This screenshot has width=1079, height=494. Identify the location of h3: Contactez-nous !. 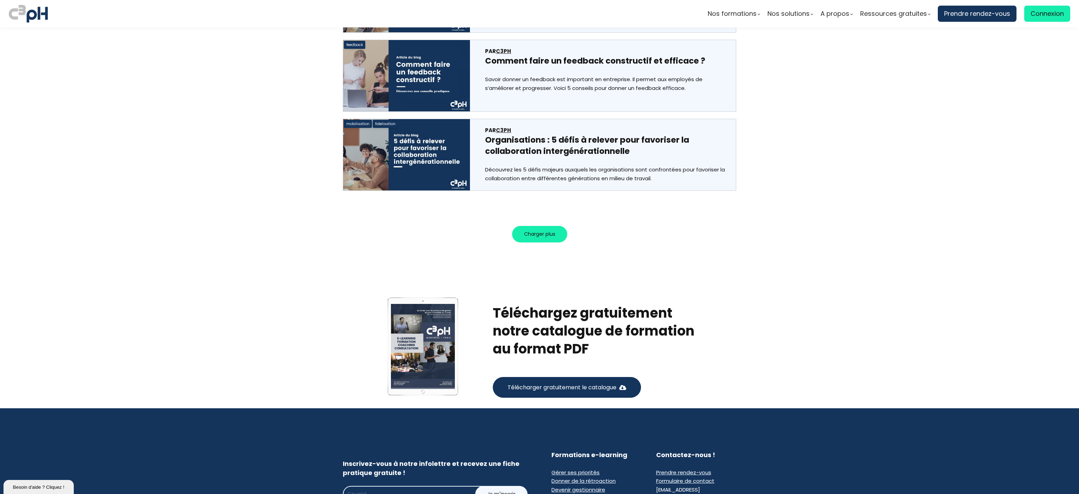
(696, 454).